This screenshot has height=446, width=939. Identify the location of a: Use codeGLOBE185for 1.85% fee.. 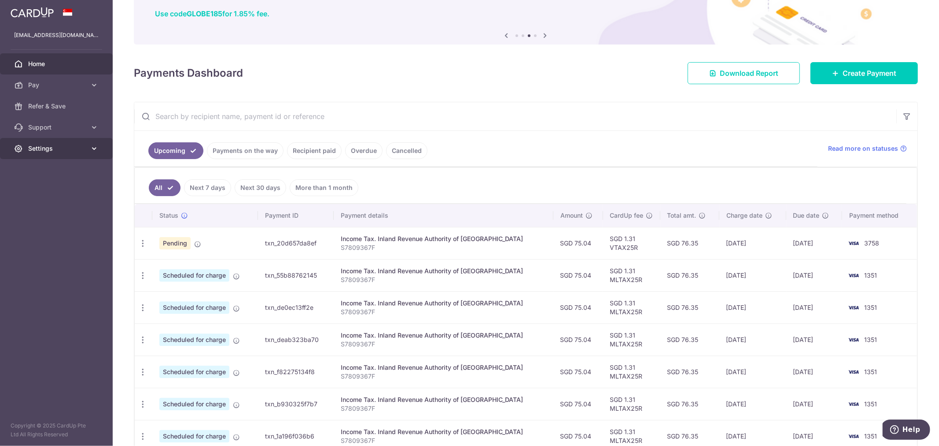
(212, 14).